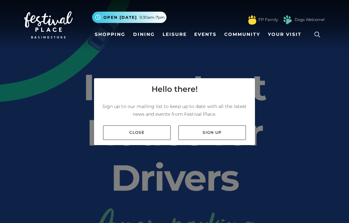 The height and width of the screenshot is (223, 349). I want to click on a: Dining, so click(144, 34).